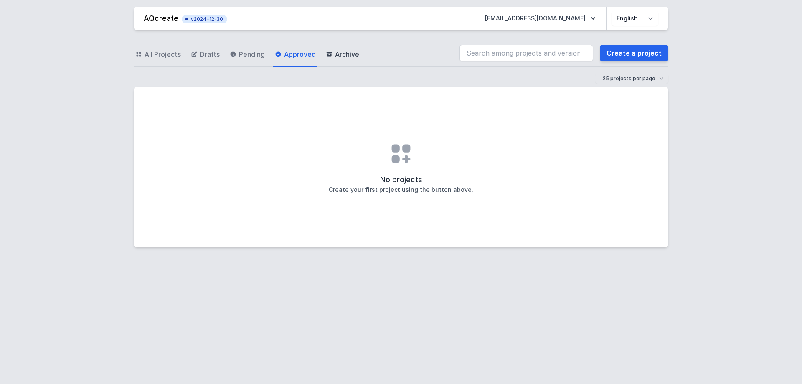  I want to click on a: Drafts, so click(205, 55).